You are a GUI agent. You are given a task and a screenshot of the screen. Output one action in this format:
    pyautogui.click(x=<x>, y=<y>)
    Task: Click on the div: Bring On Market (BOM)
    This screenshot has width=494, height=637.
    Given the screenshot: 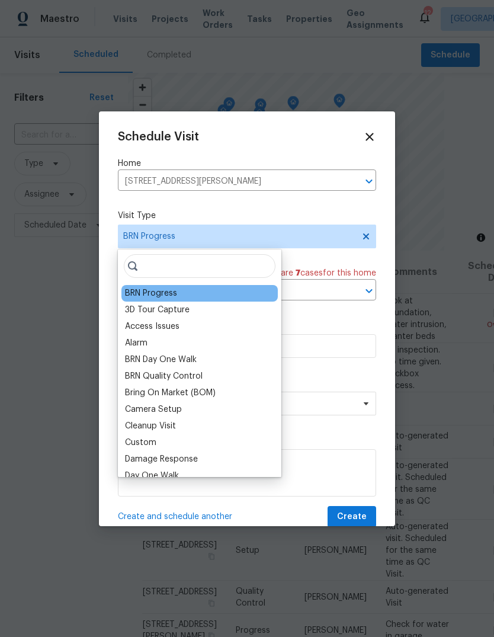 What is the action you would take?
    pyautogui.click(x=170, y=393)
    